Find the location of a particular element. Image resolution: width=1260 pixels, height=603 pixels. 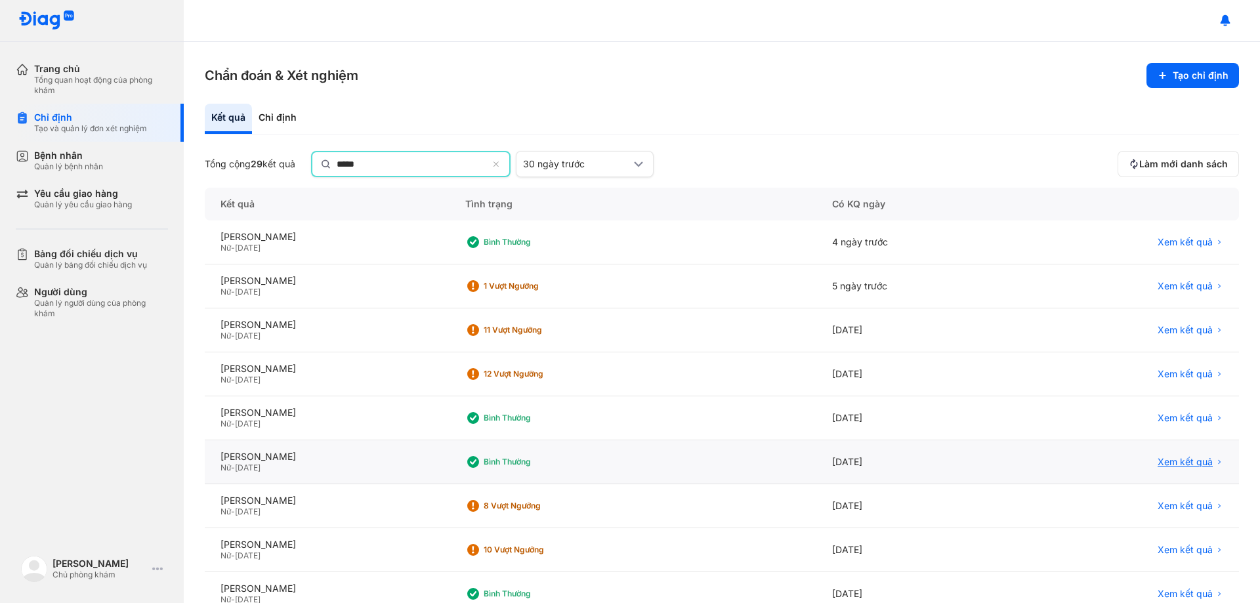

div: 5 ngày trước is located at coordinates (916, 286).